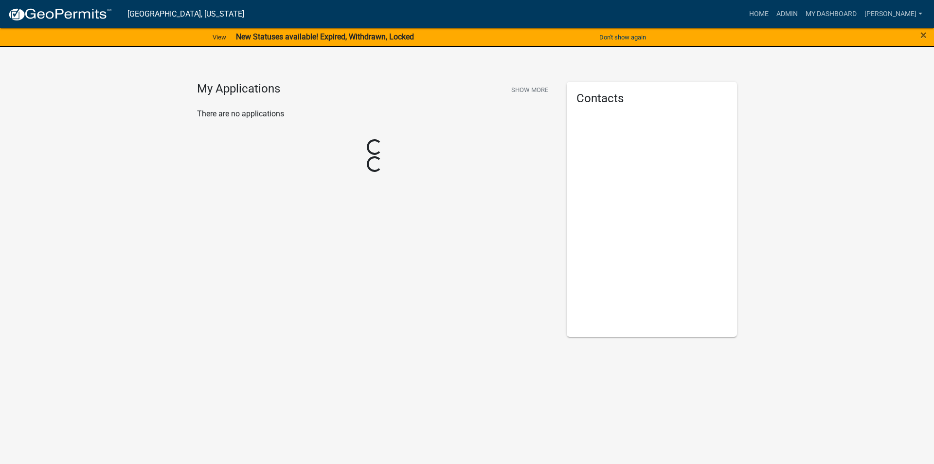  Describe the element at coordinates (652, 98) in the screenshot. I see `h5: Contacts` at that location.